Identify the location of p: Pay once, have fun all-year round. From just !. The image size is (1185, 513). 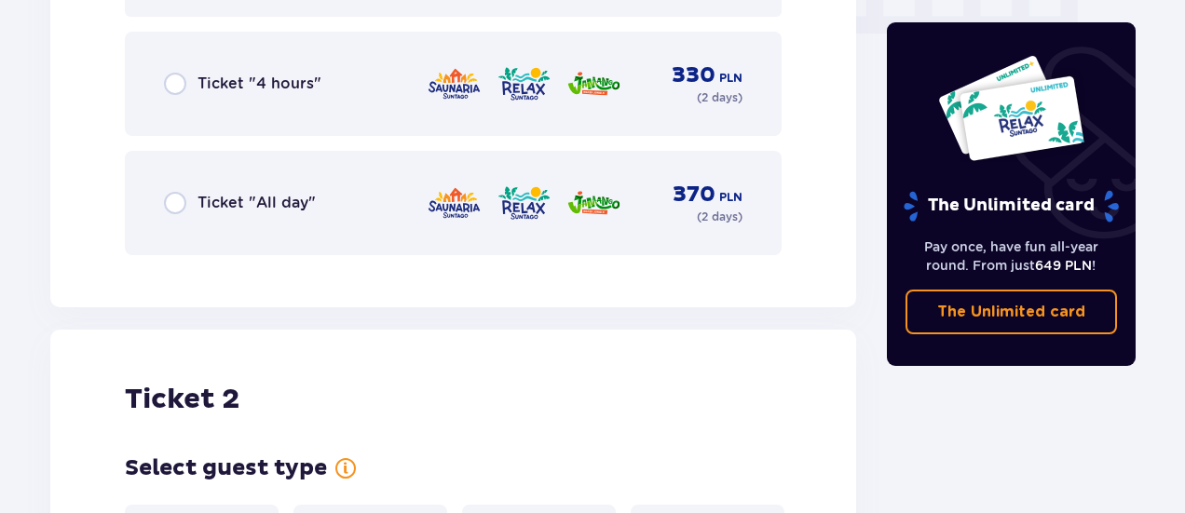
(1011, 256).